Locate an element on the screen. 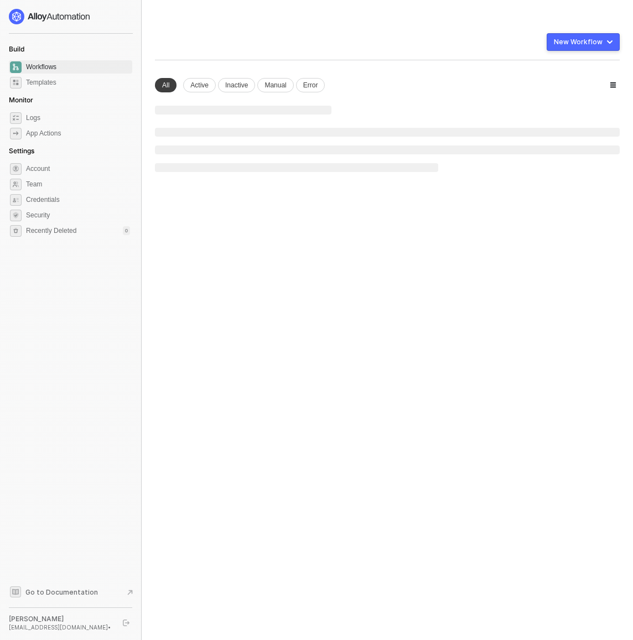 The image size is (633, 640). span: Logs is located at coordinates (78, 118).